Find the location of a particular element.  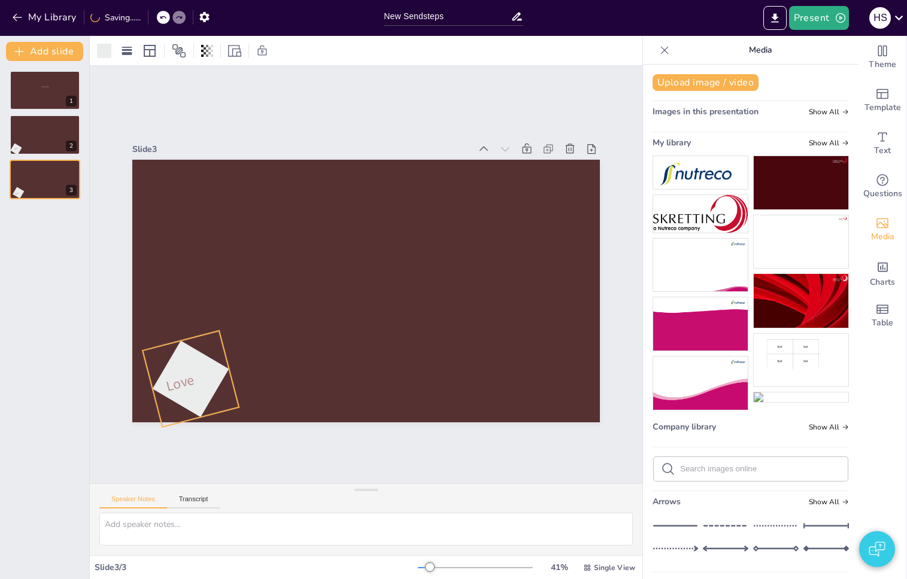

span: Subheading is located at coordinates (45, 87).